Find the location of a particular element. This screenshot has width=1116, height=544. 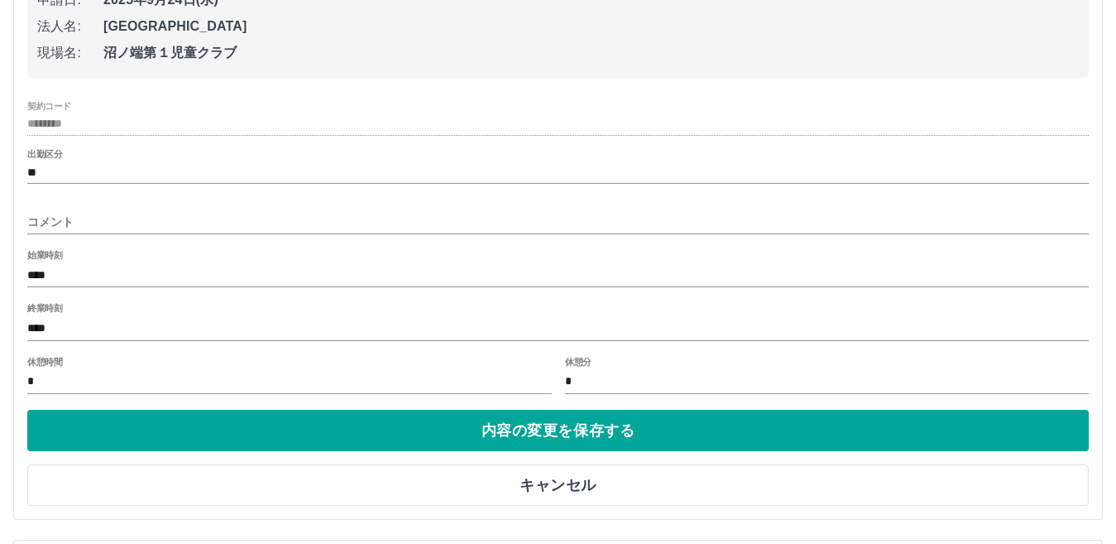

label: 出勤区分 is located at coordinates (45, 154).